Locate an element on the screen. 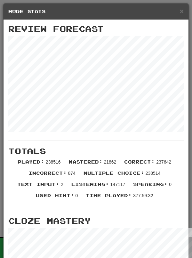 The height and width of the screenshot is (258, 192). li: 377:59:32 is located at coordinates (120, 198).